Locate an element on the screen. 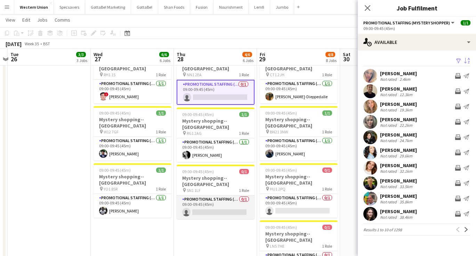 Image resolution: width=476 pixels, height=256 pixels. span: 0/1 is located at coordinates (328, 170).